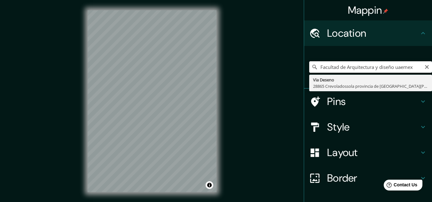  Describe the element at coordinates (373, 153) in the screenshot. I see `h4: Layout` at that location.